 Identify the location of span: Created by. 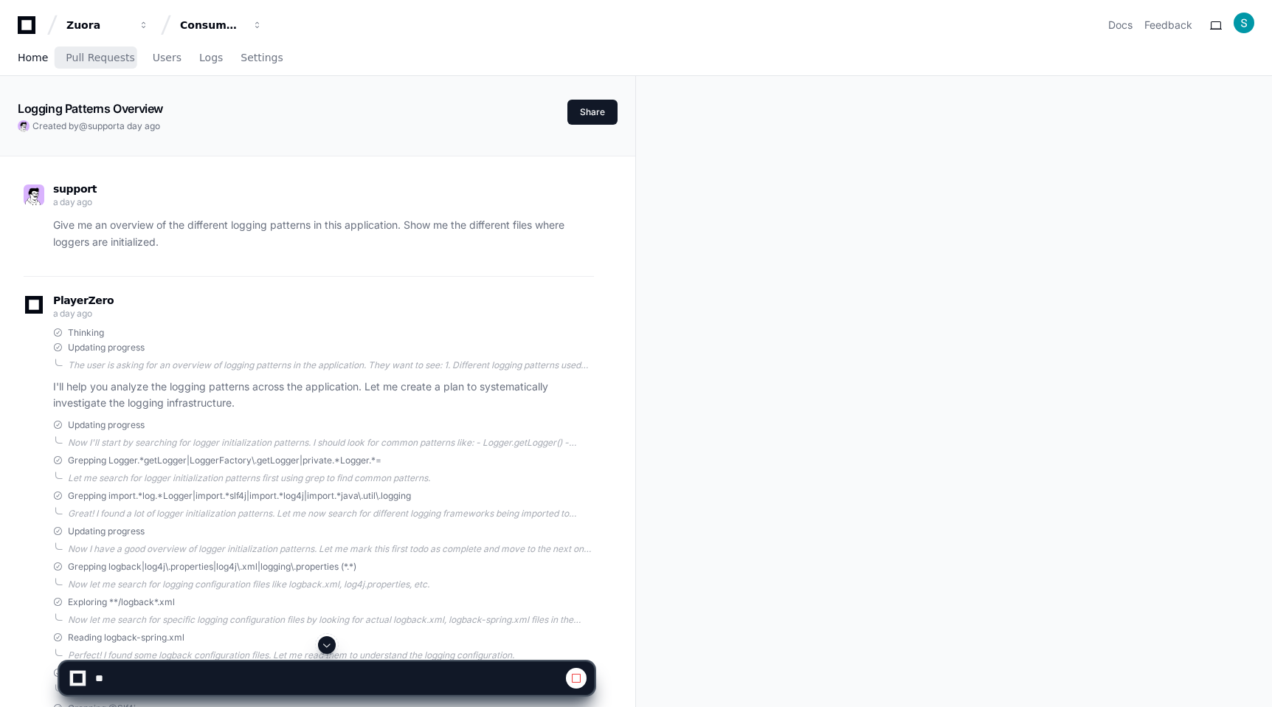
(96, 126).